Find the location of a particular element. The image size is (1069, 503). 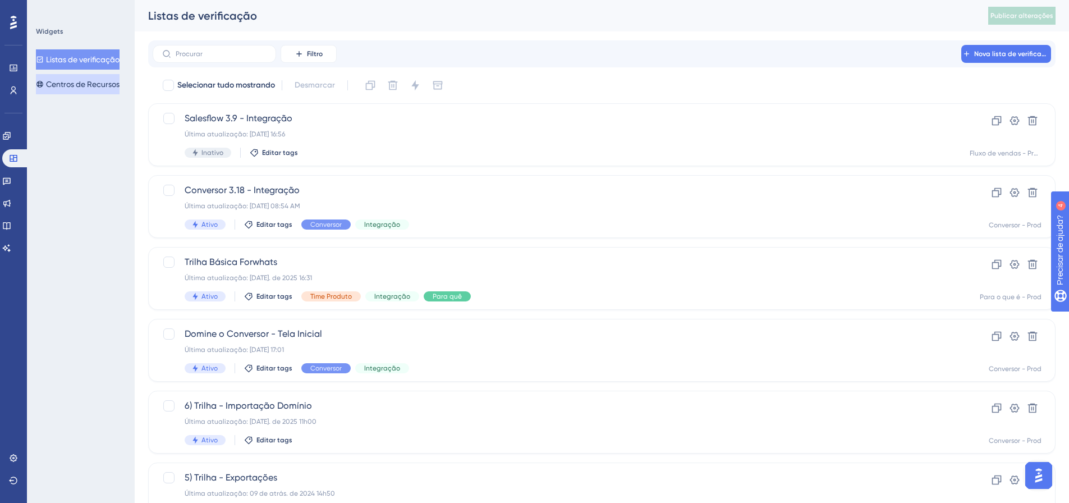

font: Time Produto is located at coordinates (331, 296).